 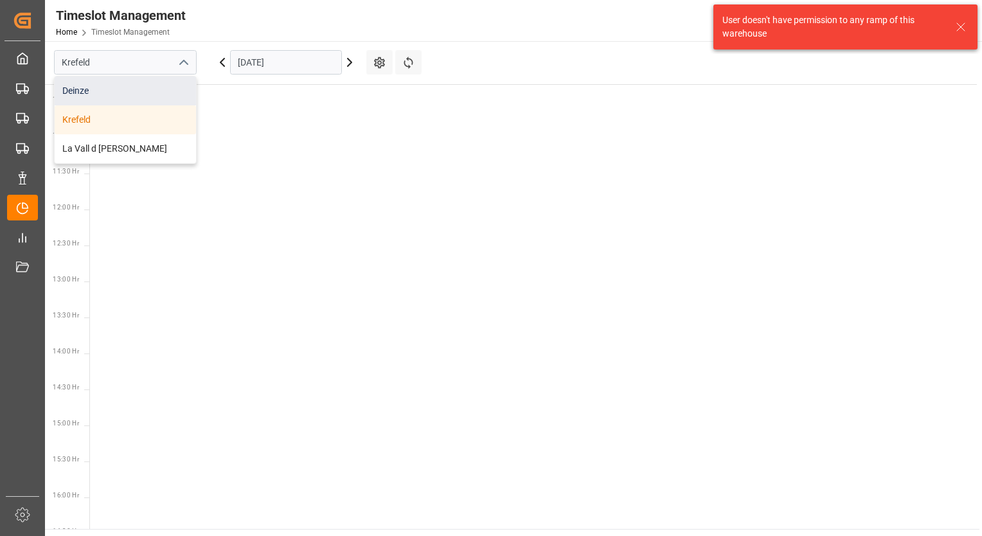 What do you see at coordinates (66, 459) in the screenshot?
I see `span: 15:30 Hr` at bounding box center [66, 459].